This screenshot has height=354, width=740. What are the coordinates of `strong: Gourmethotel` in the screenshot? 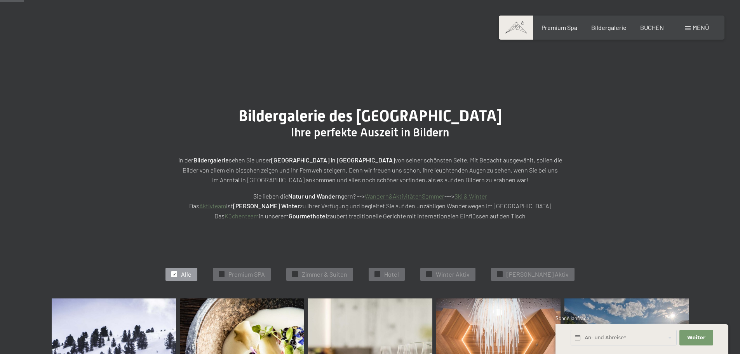 It's located at (308, 216).